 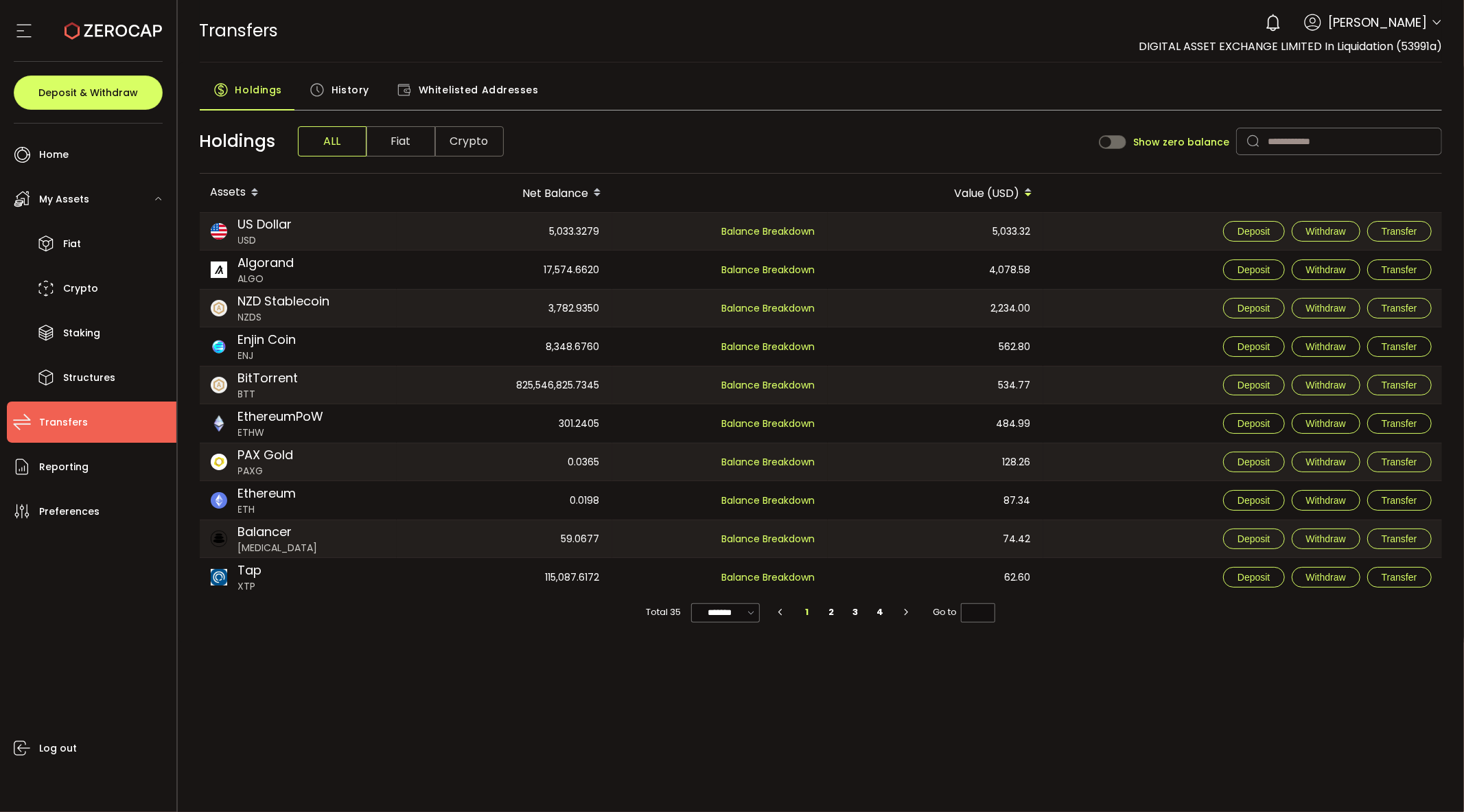 What do you see at coordinates (267, 262) in the screenshot?
I see `span: Algorand` at bounding box center [267, 262].